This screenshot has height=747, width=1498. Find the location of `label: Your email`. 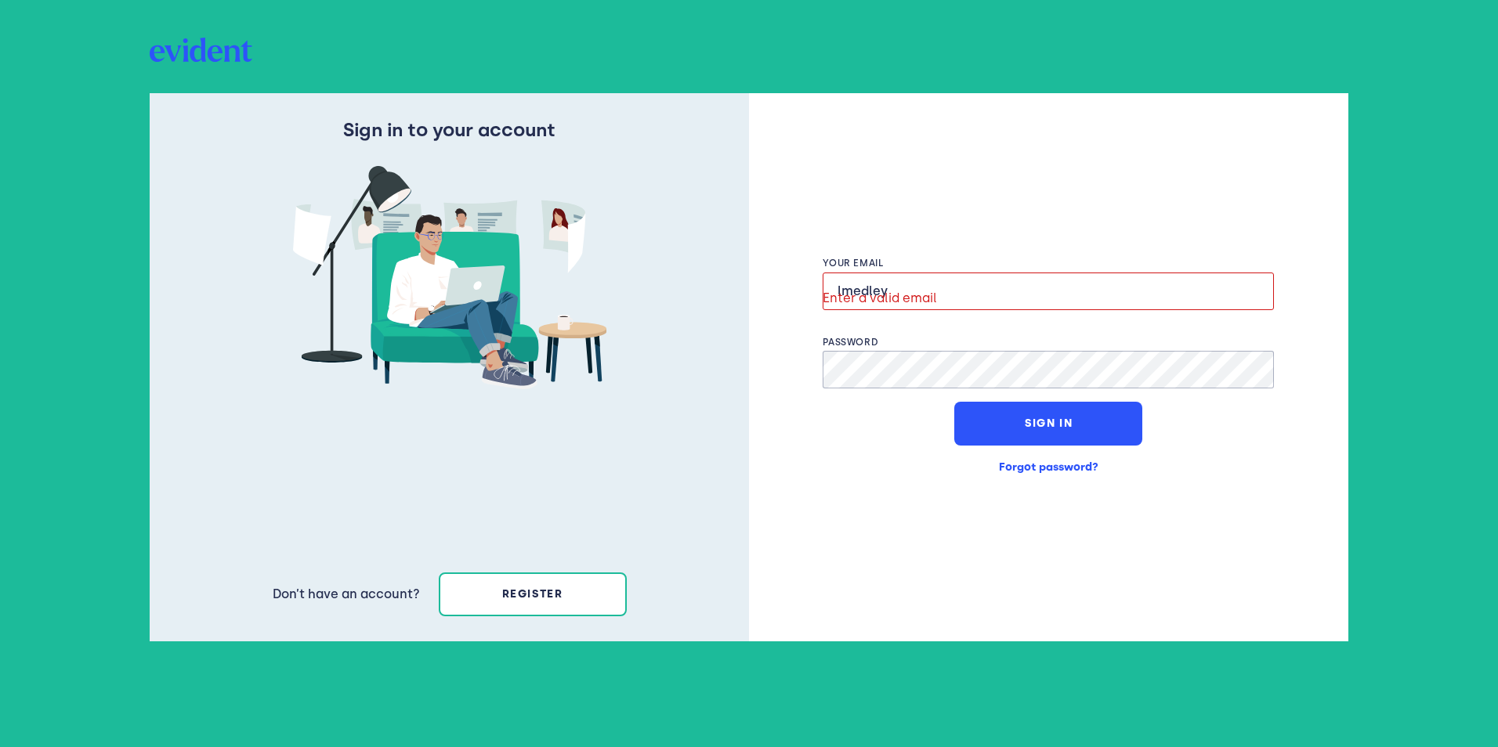

label: Your email is located at coordinates (1048, 263).